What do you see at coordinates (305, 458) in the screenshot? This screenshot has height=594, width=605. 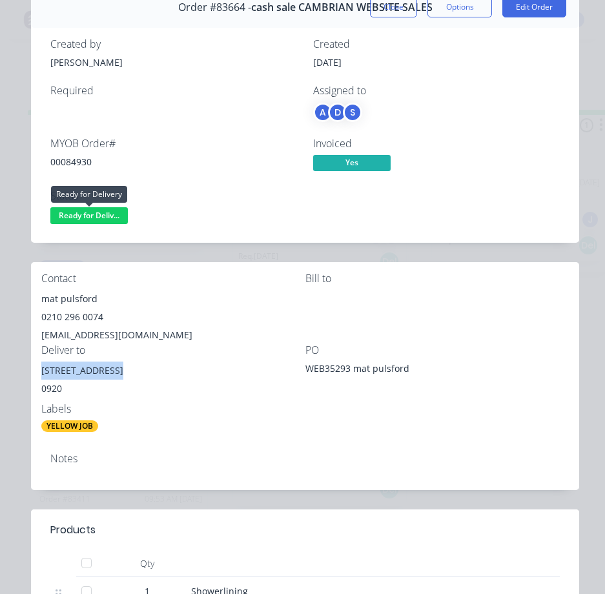 I see `div: Notes` at bounding box center [305, 458].